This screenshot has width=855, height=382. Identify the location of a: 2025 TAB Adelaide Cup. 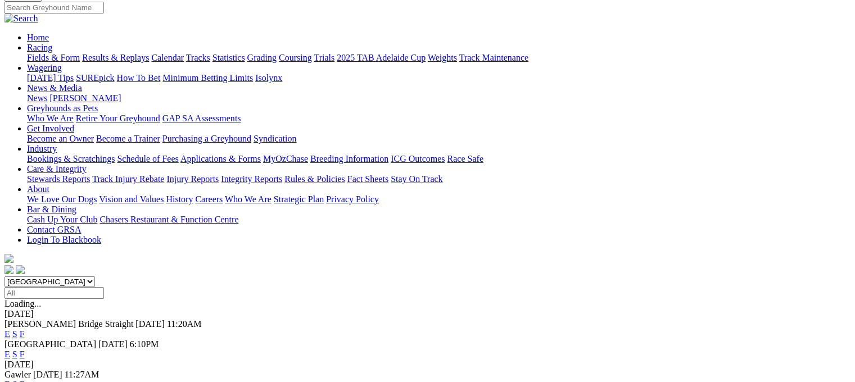
(381, 57).